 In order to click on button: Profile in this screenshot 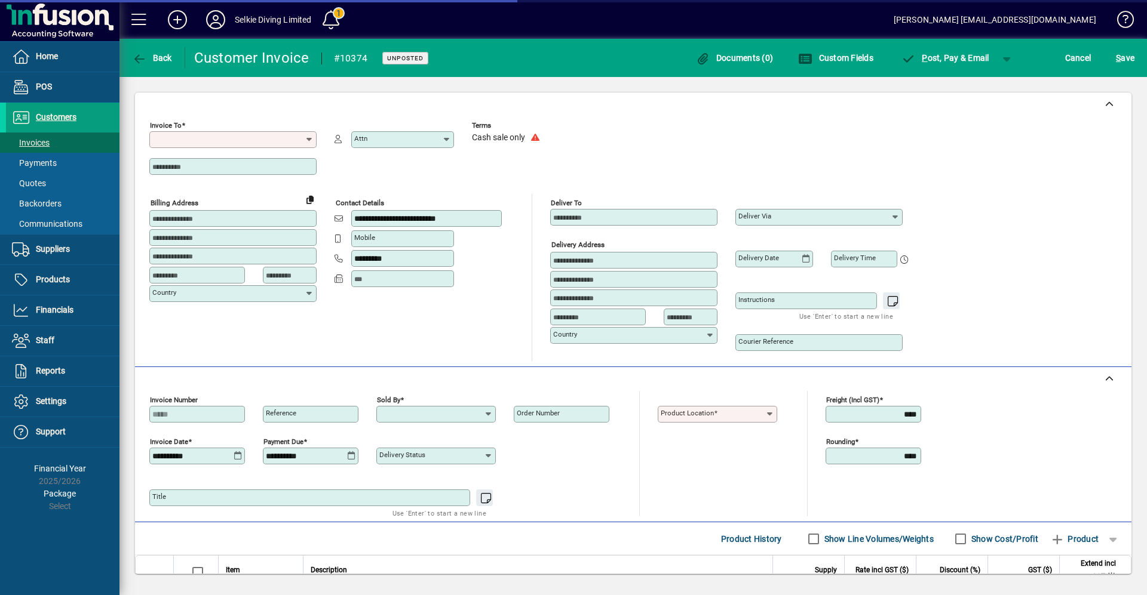, I will do `click(216, 20)`.